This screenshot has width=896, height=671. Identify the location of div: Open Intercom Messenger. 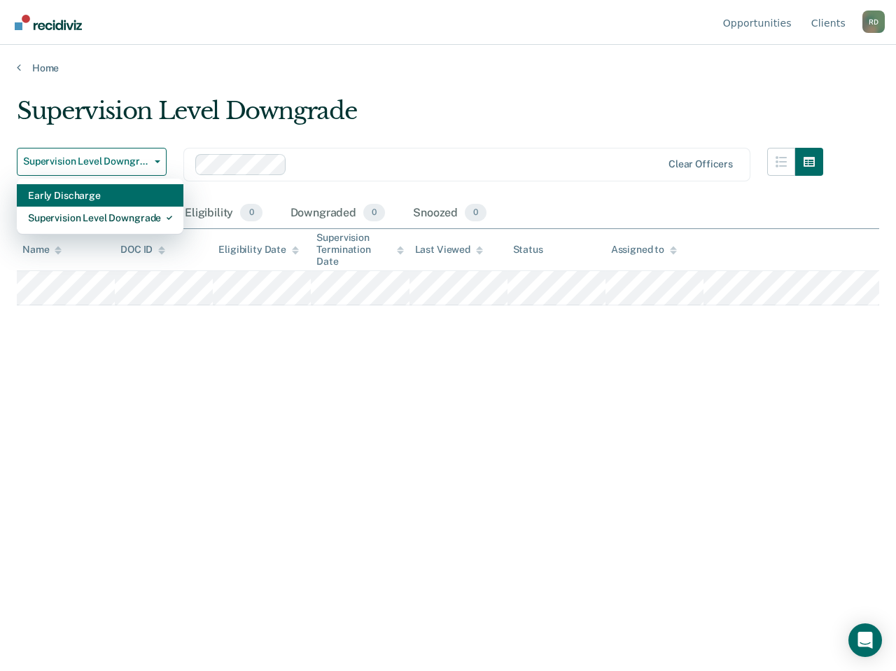
(865, 640).